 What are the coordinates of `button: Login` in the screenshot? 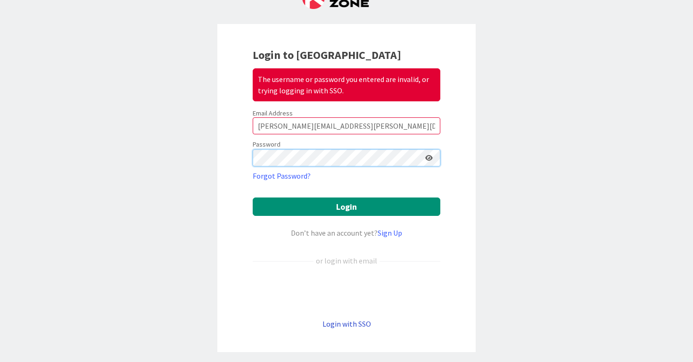 It's located at (346, 206).